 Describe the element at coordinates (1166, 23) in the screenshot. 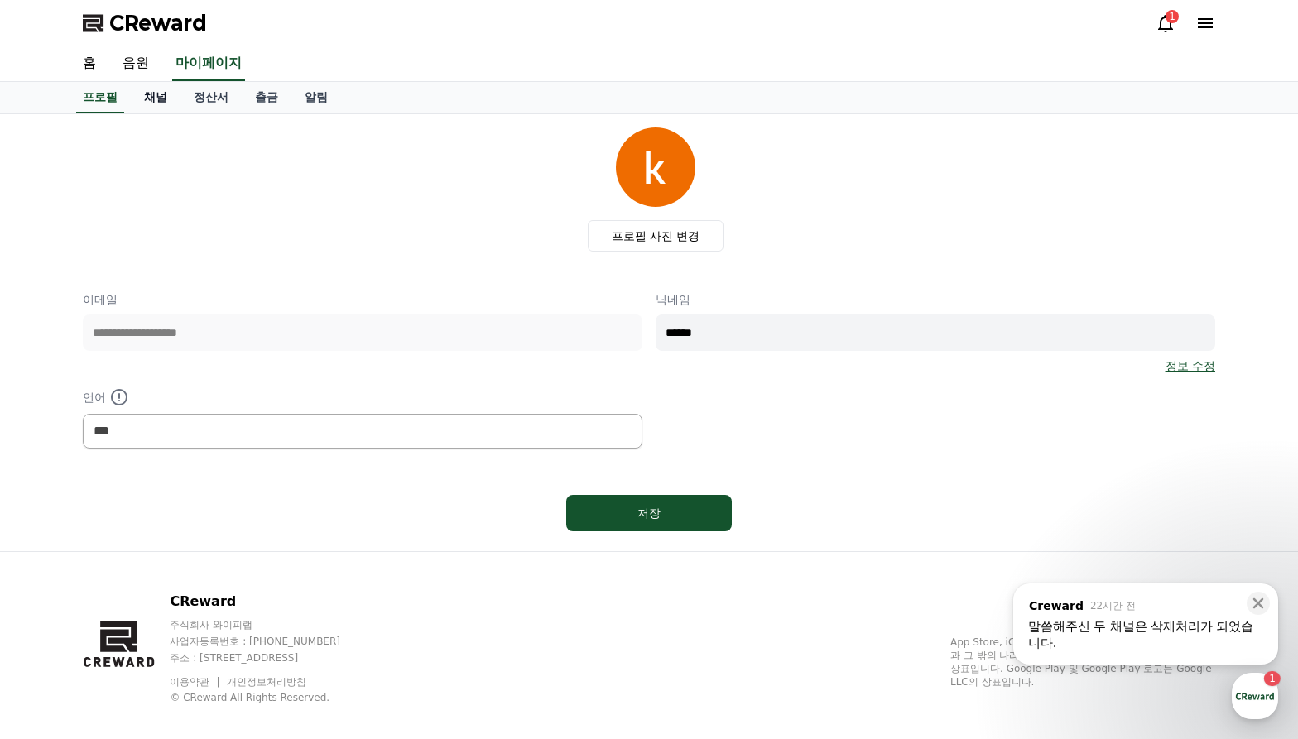

I see `a: 1` at that location.